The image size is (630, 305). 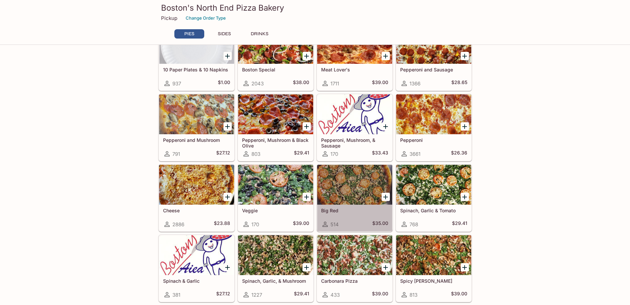 What do you see at coordinates (413, 295) in the screenshot?
I see `span: 813` at bounding box center [413, 295].